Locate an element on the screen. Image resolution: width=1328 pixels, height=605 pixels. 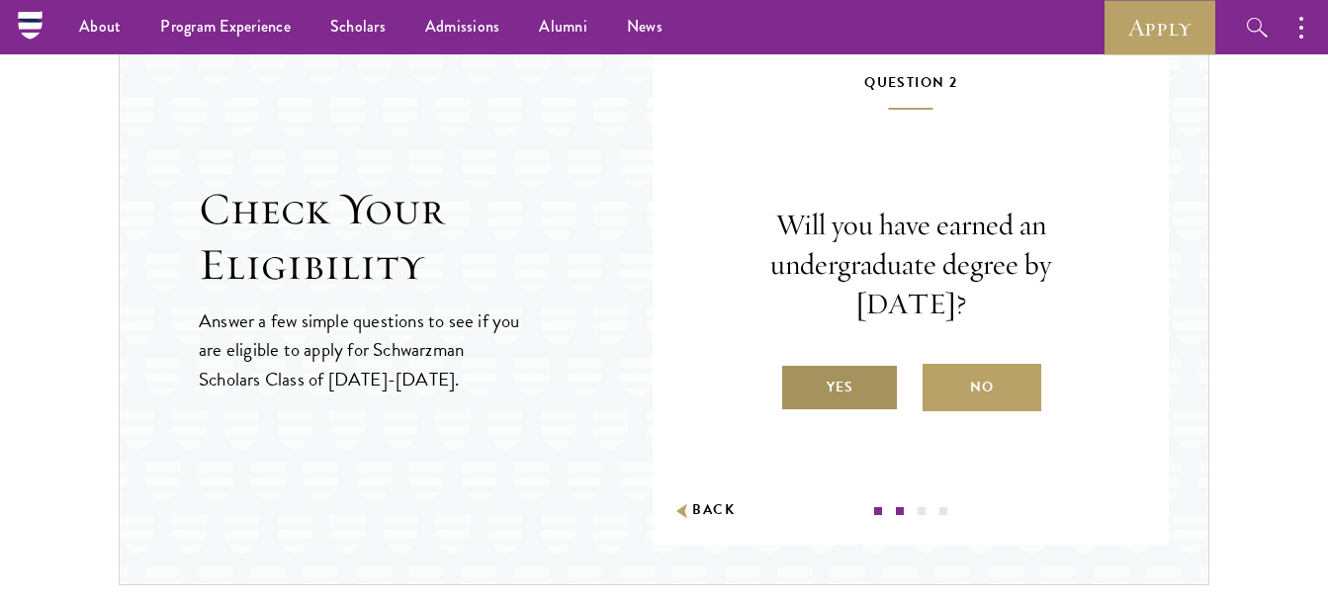
h2: Check Your Eligibility is located at coordinates (425, 237).